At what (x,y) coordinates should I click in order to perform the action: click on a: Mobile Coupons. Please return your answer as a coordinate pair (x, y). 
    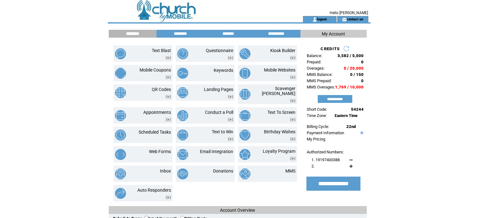
    Looking at the image, I should click on (155, 70).